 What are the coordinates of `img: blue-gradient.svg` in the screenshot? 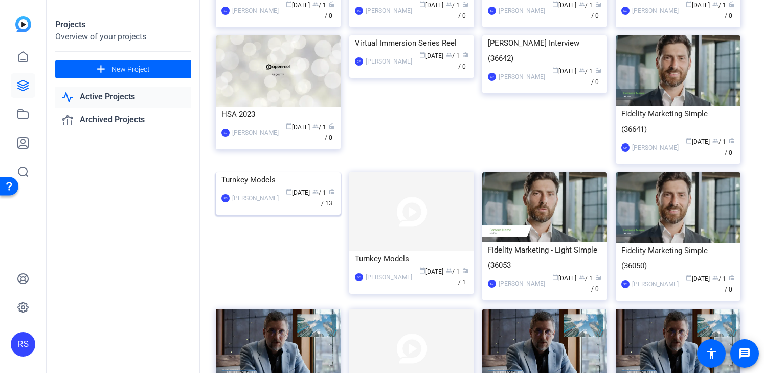 It's located at (23, 24).